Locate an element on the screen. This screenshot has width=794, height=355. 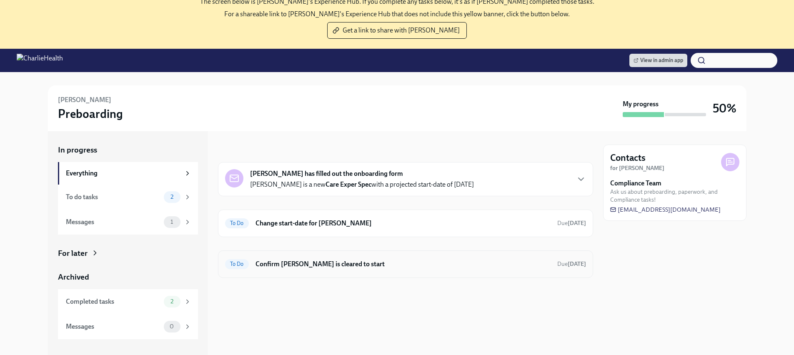
h3: 50% is located at coordinates (724, 108).